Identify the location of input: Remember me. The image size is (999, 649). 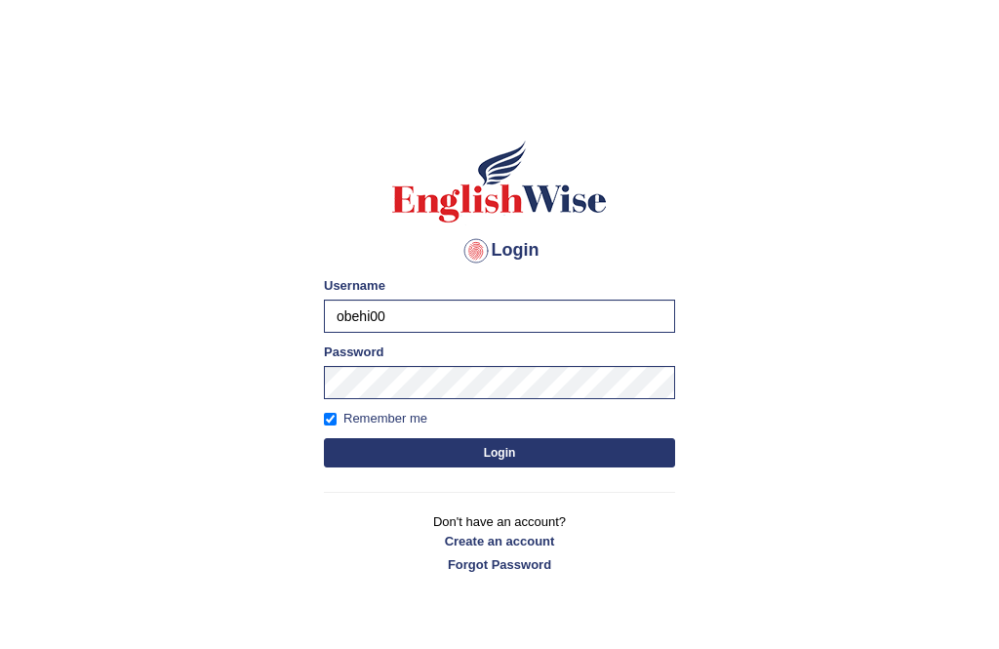
(330, 419).